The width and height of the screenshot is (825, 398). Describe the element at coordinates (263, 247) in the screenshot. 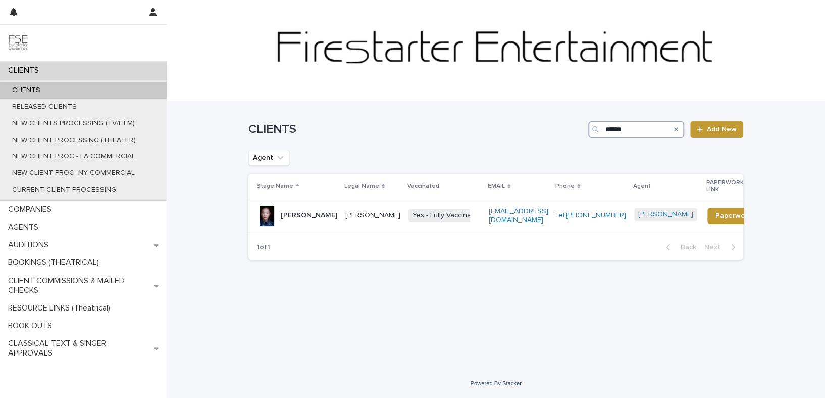

I see `p: 1 of 1` at that location.